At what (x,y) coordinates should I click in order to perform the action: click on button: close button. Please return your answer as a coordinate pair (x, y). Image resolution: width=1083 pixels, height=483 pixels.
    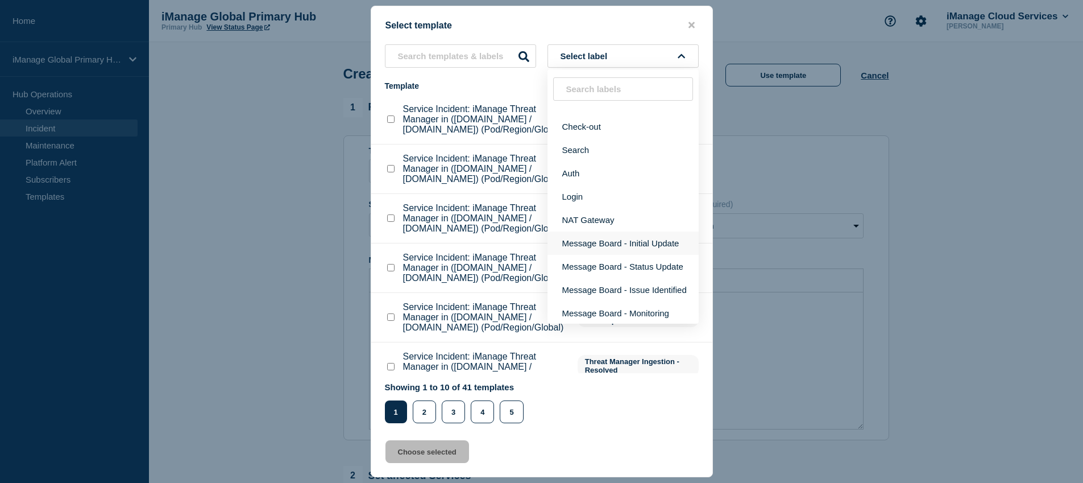
    Looking at the image, I should click on (692, 25).